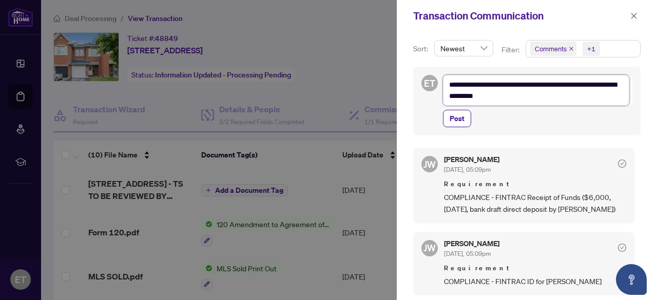 The image size is (657, 300). Describe the element at coordinates (591, 49) in the screenshot. I see `div: +1` at that location.